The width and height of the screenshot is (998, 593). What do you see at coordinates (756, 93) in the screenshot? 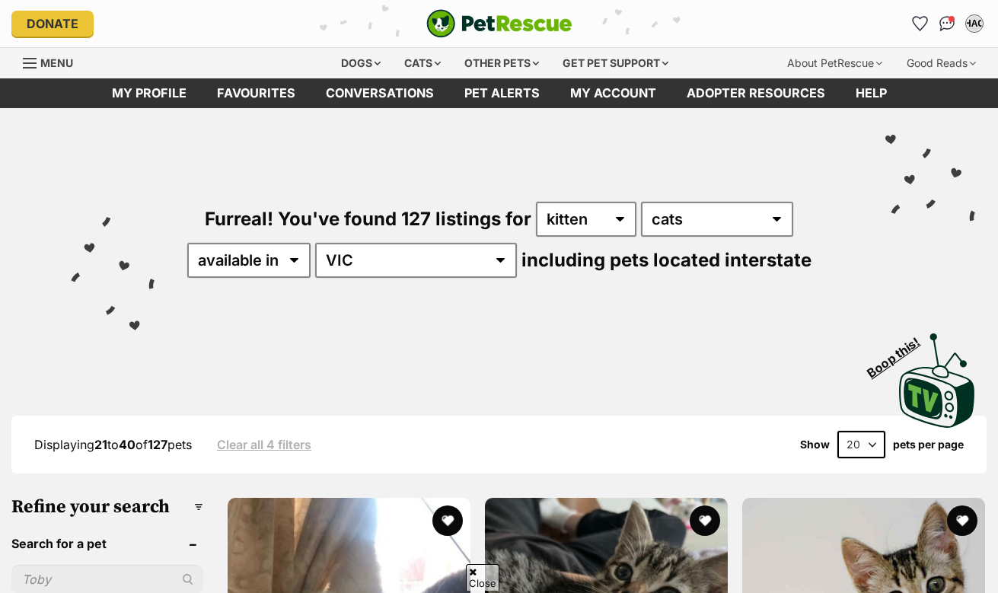
I see `a: Adopter resources` at bounding box center [756, 93].